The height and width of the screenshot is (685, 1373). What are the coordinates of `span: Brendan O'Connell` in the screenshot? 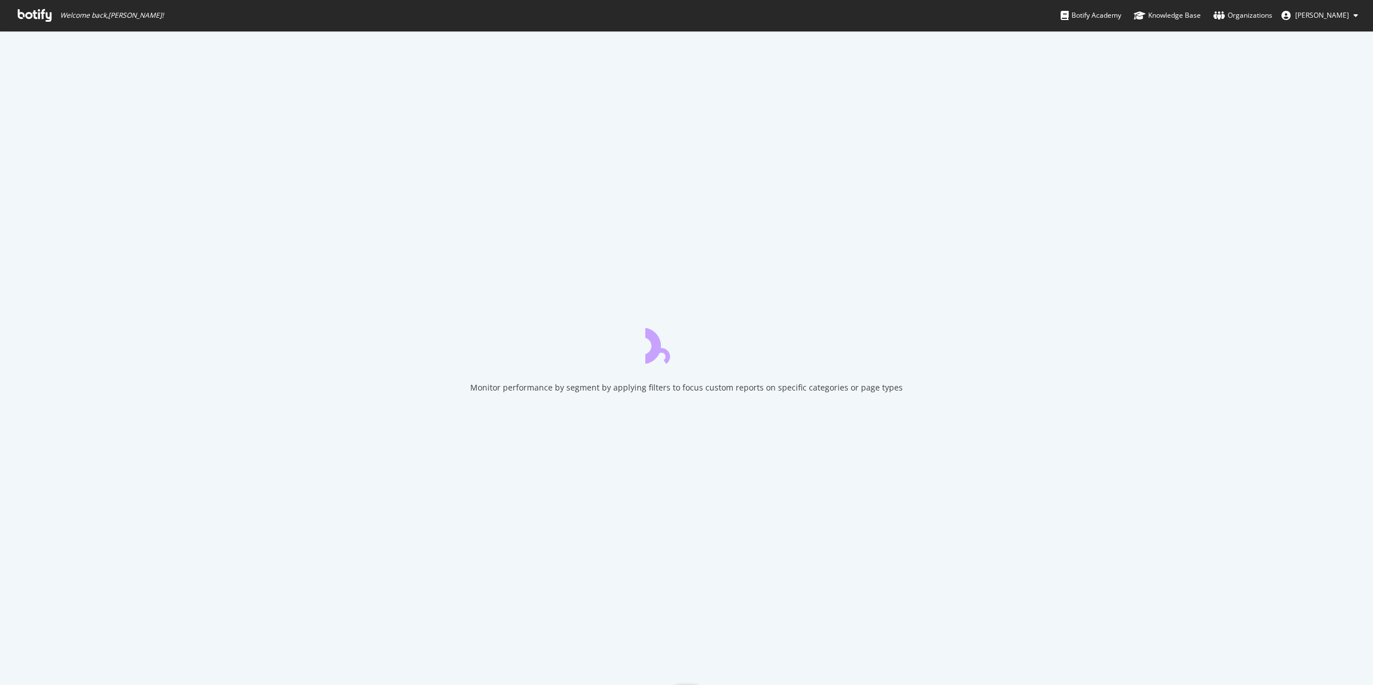 It's located at (1322, 15).